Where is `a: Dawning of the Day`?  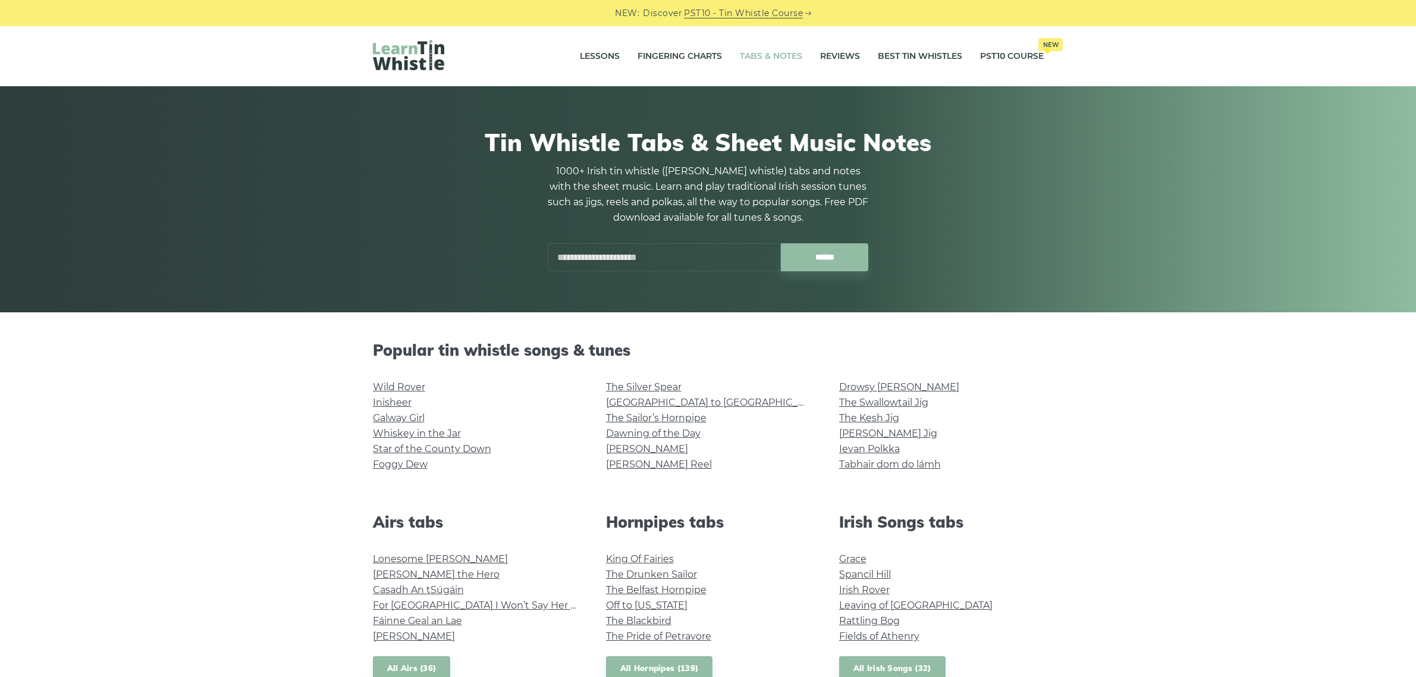 a: Dawning of the Day is located at coordinates (653, 433).